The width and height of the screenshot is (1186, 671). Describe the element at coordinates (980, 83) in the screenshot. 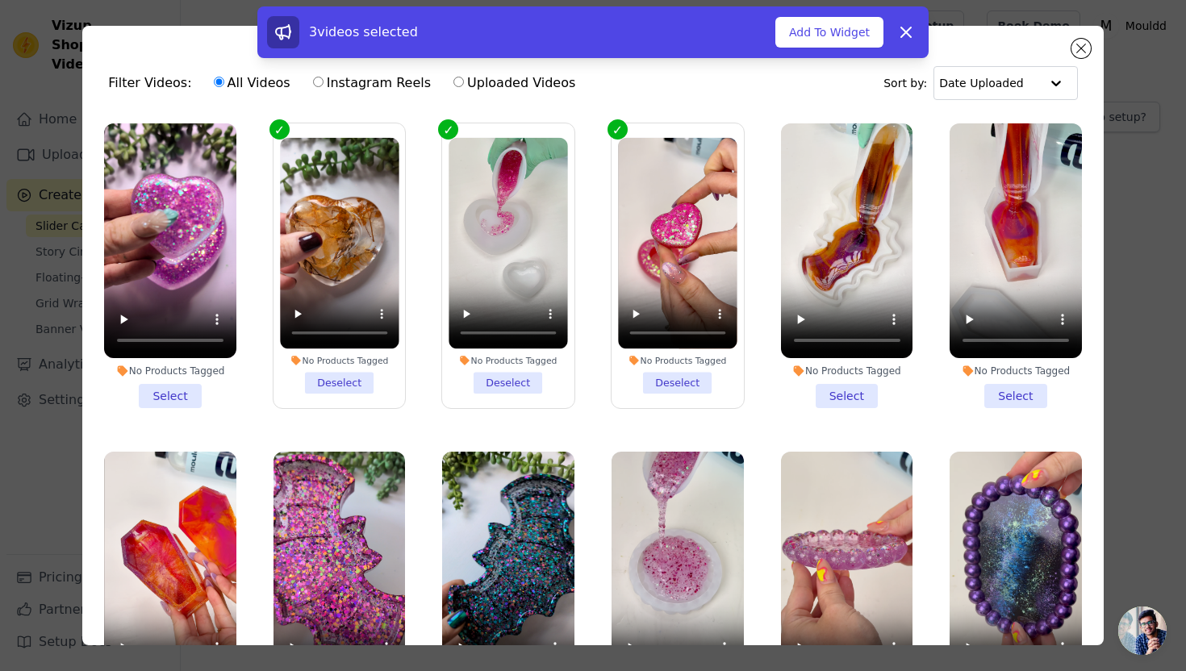

I see `div: Sort by:` at that location.